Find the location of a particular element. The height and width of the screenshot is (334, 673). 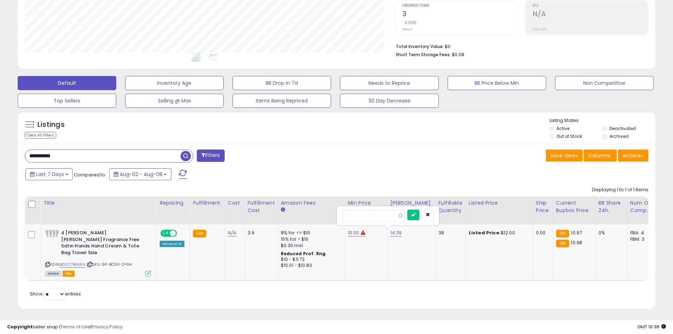

b: Short Term Storage Fees: is located at coordinates (423, 54).